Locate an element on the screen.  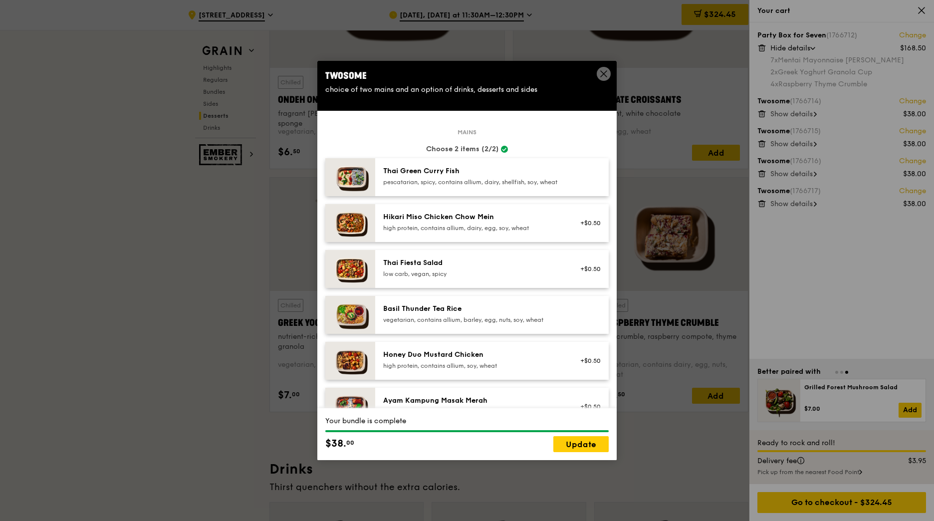
span: Mains is located at coordinates (467, 132).